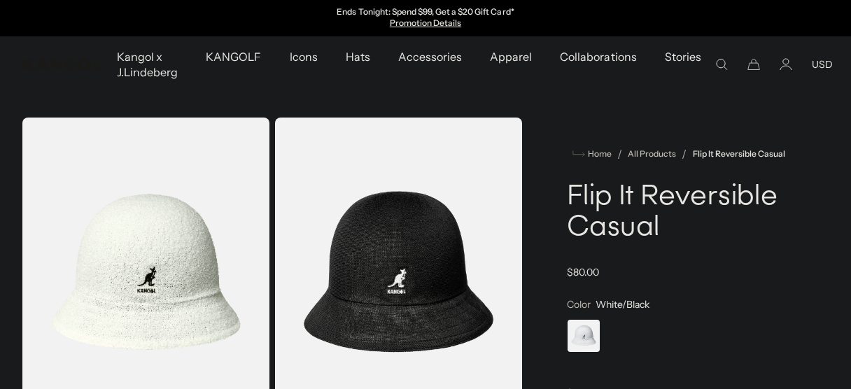  Describe the element at coordinates (579, 304) in the screenshot. I see `span: Color` at that location.